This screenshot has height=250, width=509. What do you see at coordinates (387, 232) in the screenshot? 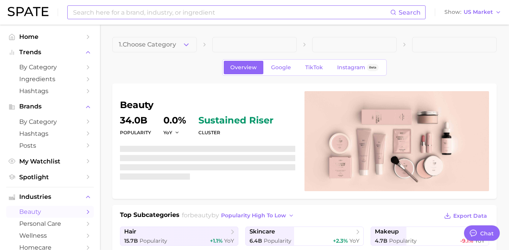
I see `span: makeup` at bounding box center [387, 232].